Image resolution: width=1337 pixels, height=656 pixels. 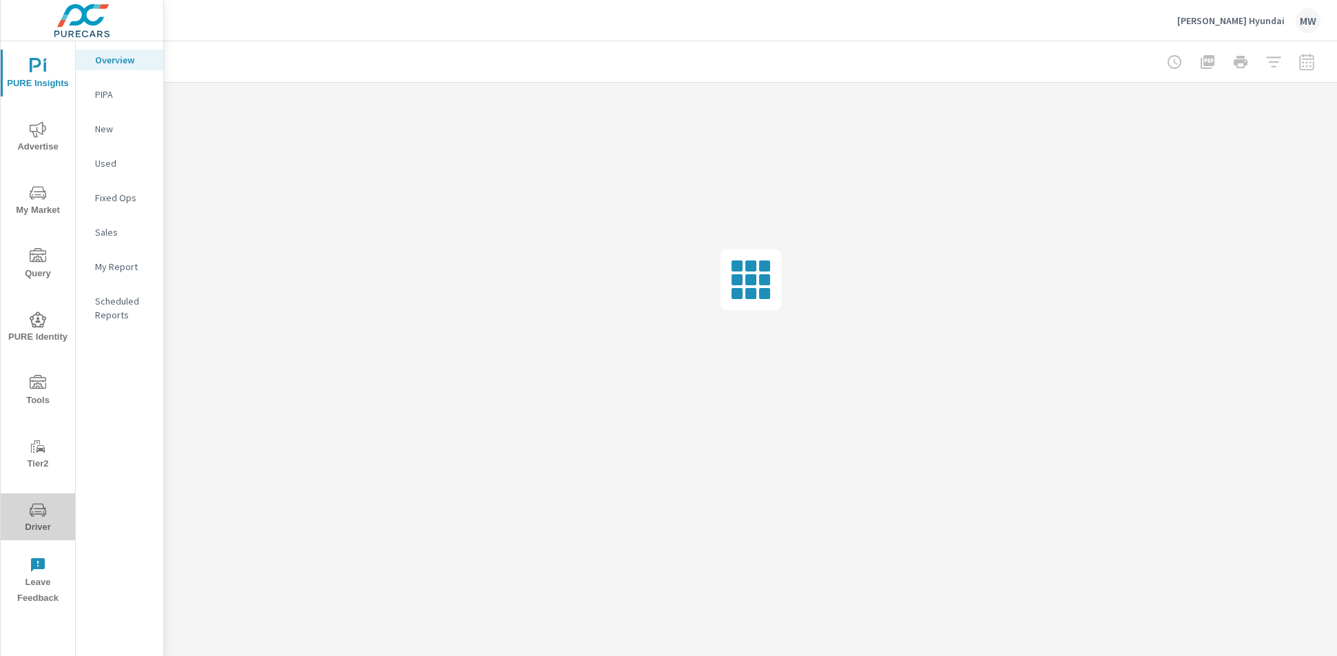 I want to click on span: Driver, so click(x=38, y=518).